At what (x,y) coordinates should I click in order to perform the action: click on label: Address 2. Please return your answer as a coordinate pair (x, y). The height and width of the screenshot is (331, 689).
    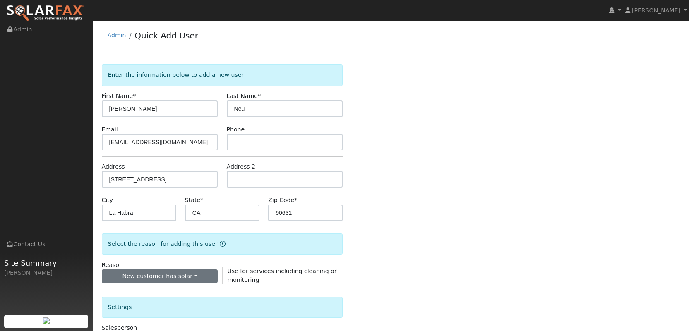
    Looking at the image, I should click on (241, 167).